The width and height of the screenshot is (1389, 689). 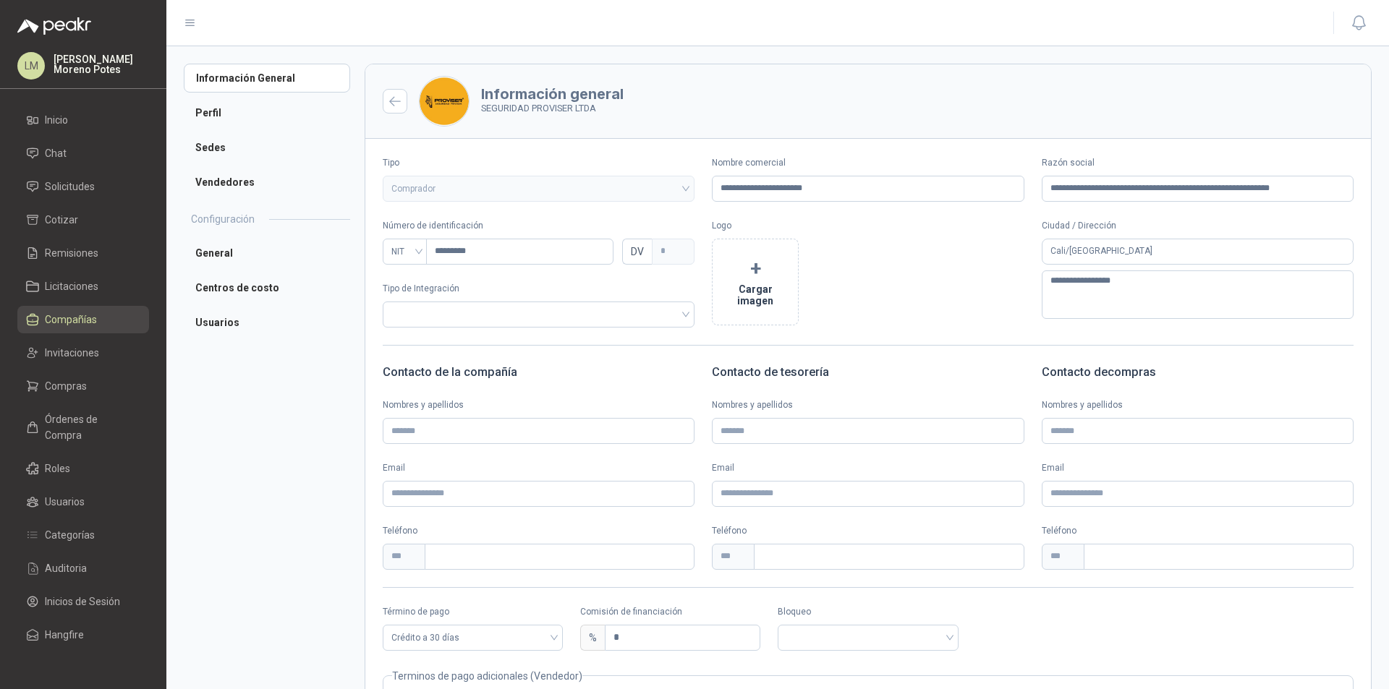 I want to click on label: Razón social, so click(x=1197, y=163).